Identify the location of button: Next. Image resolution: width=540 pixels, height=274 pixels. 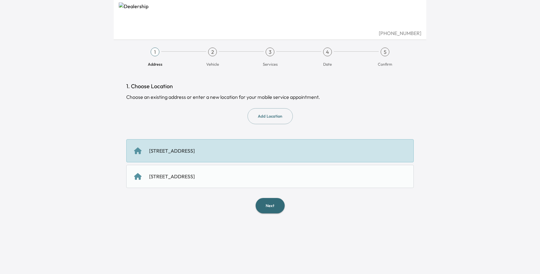
(270, 205).